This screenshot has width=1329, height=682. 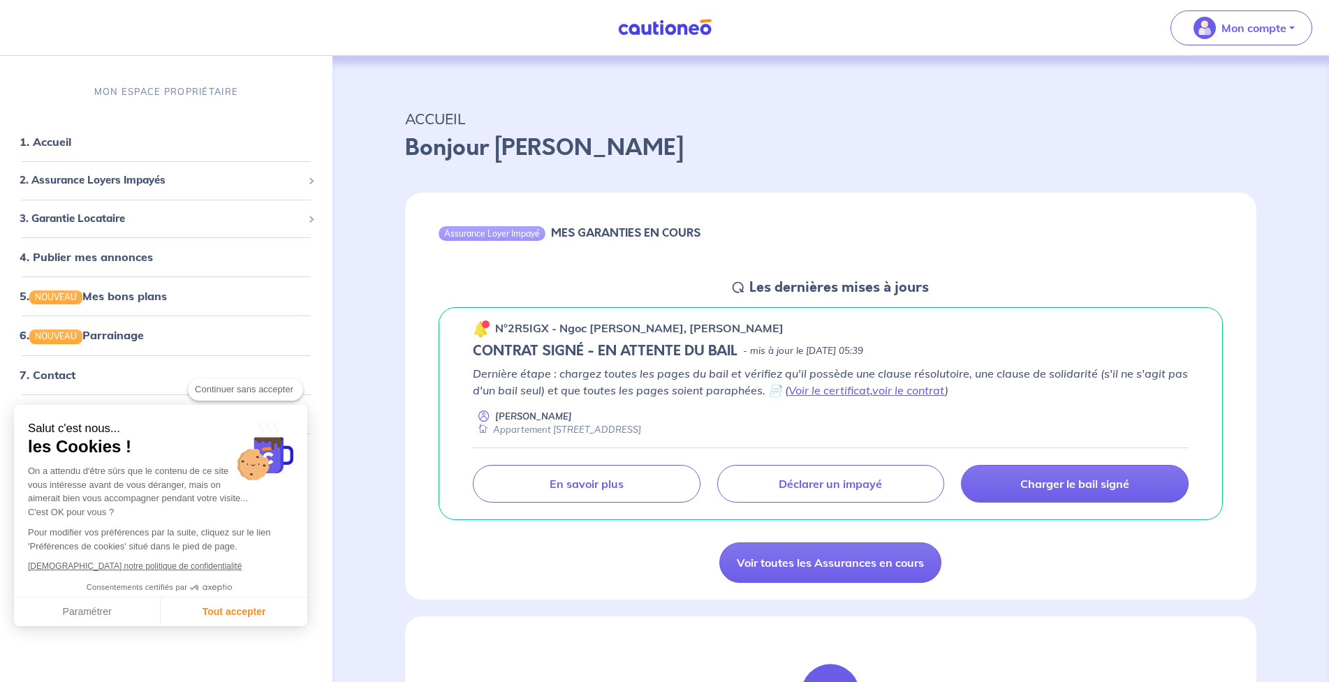 What do you see at coordinates (587, 484) in the screenshot?
I see `a: En savoir plus` at bounding box center [587, 484].